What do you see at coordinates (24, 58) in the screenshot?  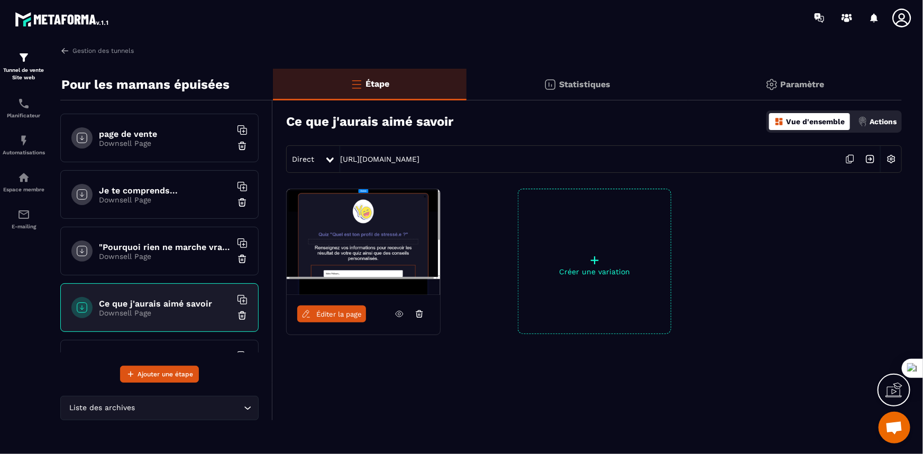 I see `img: formation` at bounding box center [24, 58].